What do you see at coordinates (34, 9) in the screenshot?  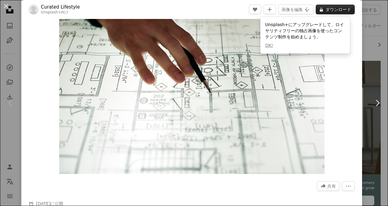 I see `a: Curated Lifestyleのプロフィールを見る` at bounding box center [34, 9].